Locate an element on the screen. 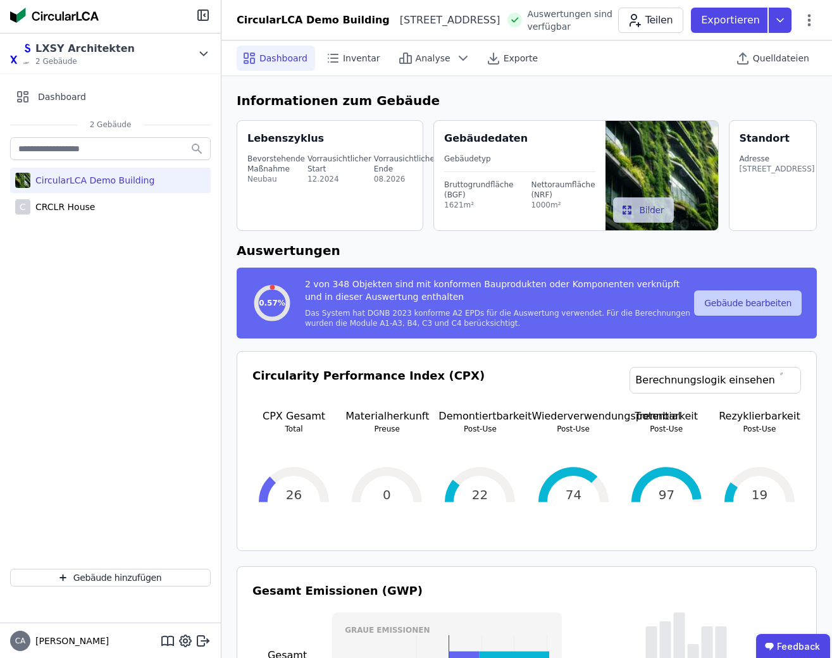 The height and width of the screenshot is (658, 832). div: Vorrausichtliches Ende is located at coordinates (406, 164).